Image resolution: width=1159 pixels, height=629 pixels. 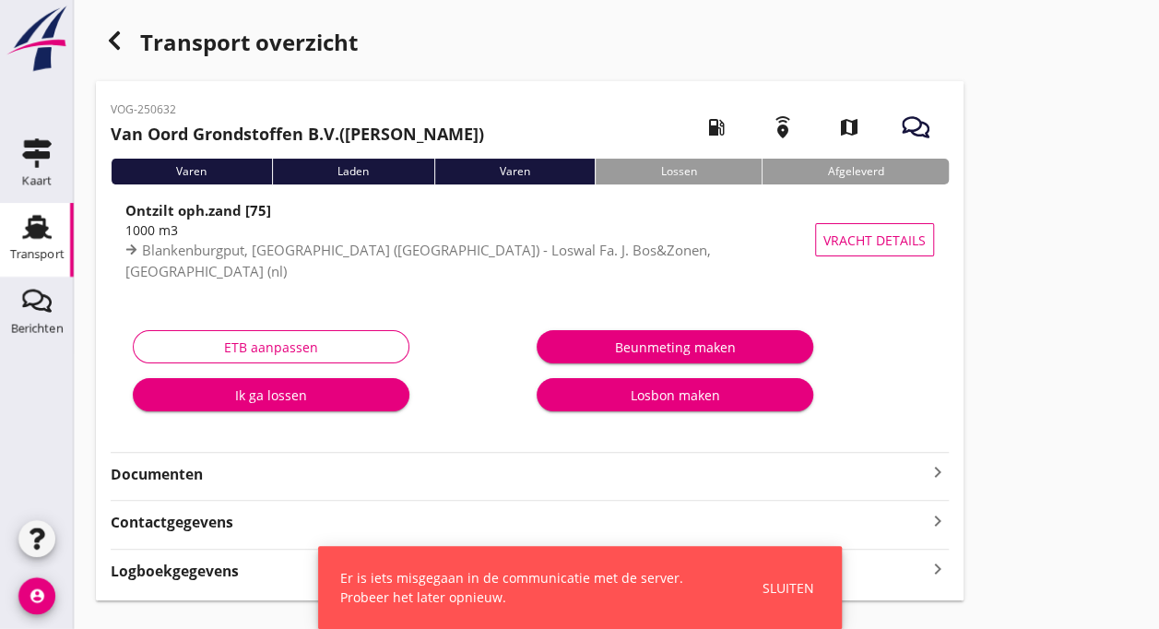 I want to click on div: Kaart, so click(x=37, y=180).